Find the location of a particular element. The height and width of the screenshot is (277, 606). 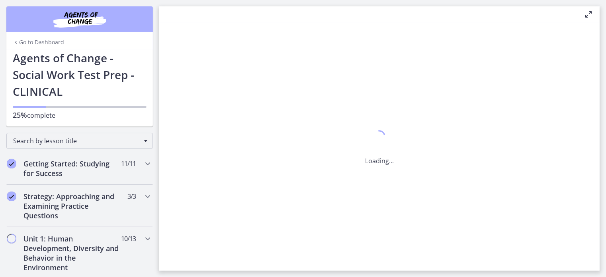

img: Agents of Change is located at coordinates (80, 19).